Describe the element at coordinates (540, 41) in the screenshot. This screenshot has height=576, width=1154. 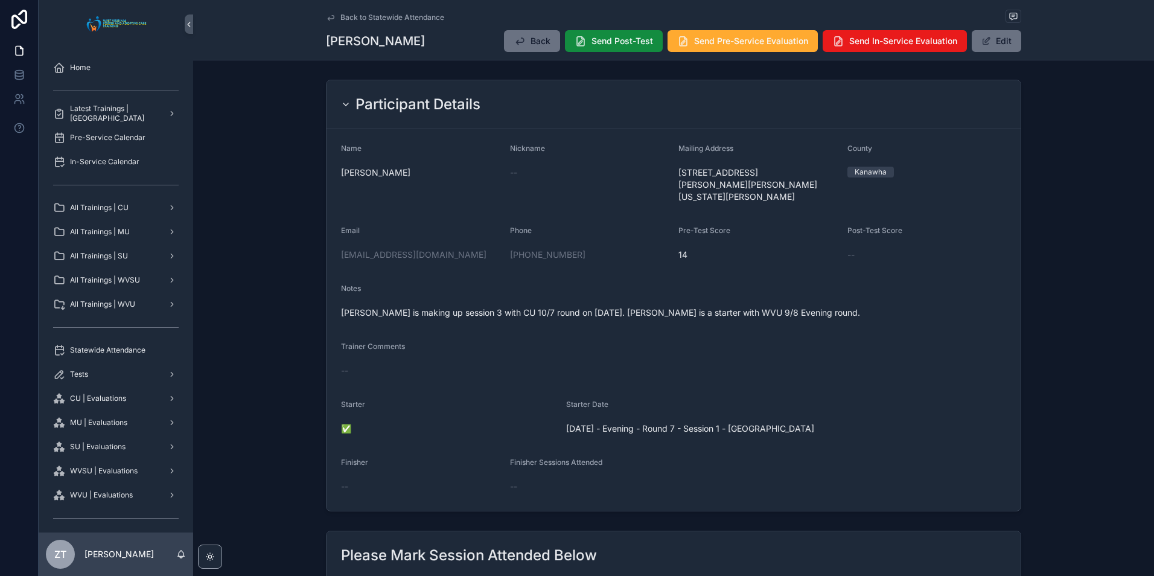
I see `span: Back` at that location.